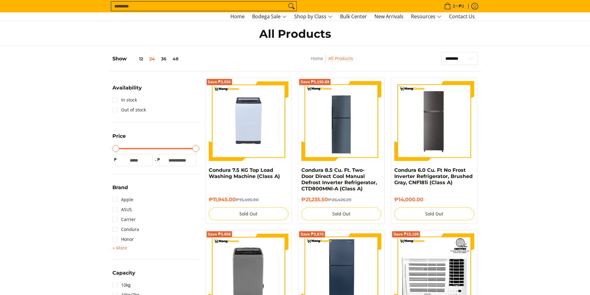  What do you see at coordinates (426, 16) in the screenshot?
I see `a: Resources` at bounding box center [426, 16].